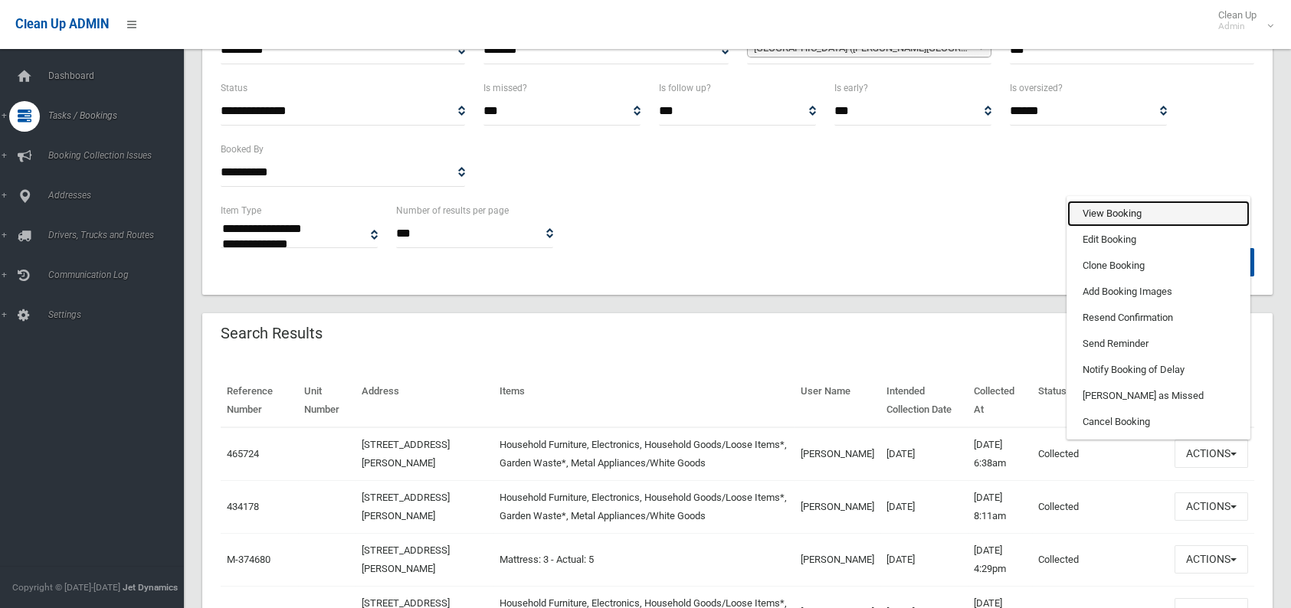  I want to click on th: Address, so click(424, 401).